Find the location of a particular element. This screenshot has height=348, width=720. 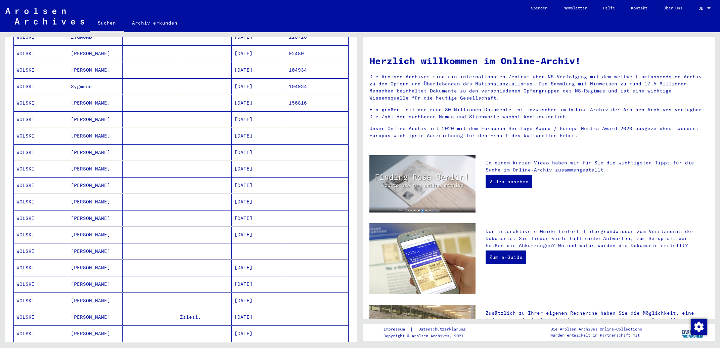

a: Suchen is located at coordinates (107, 24).